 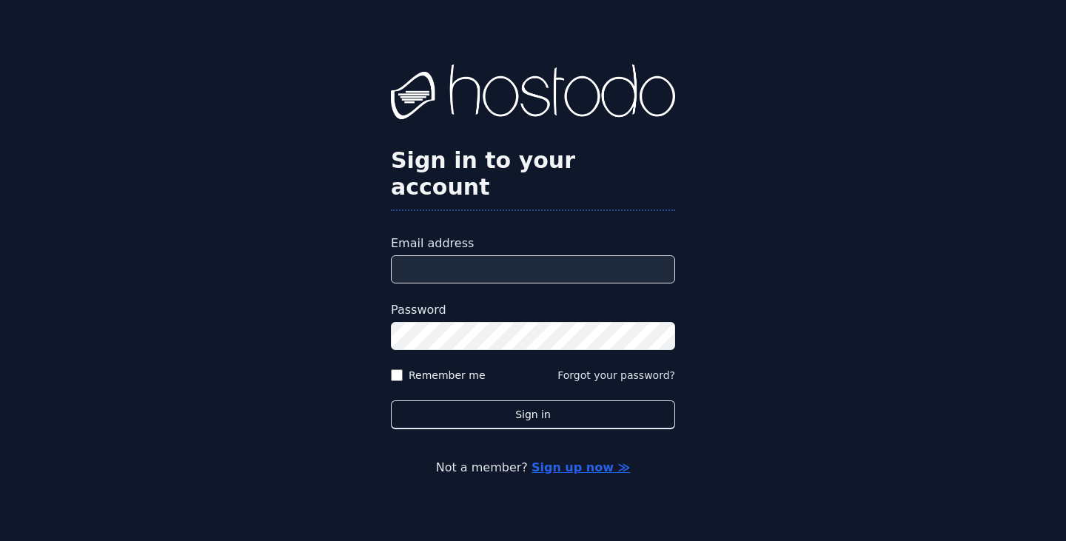 I want to click on h2: Sign in to your account, so click(x=533, y=174).